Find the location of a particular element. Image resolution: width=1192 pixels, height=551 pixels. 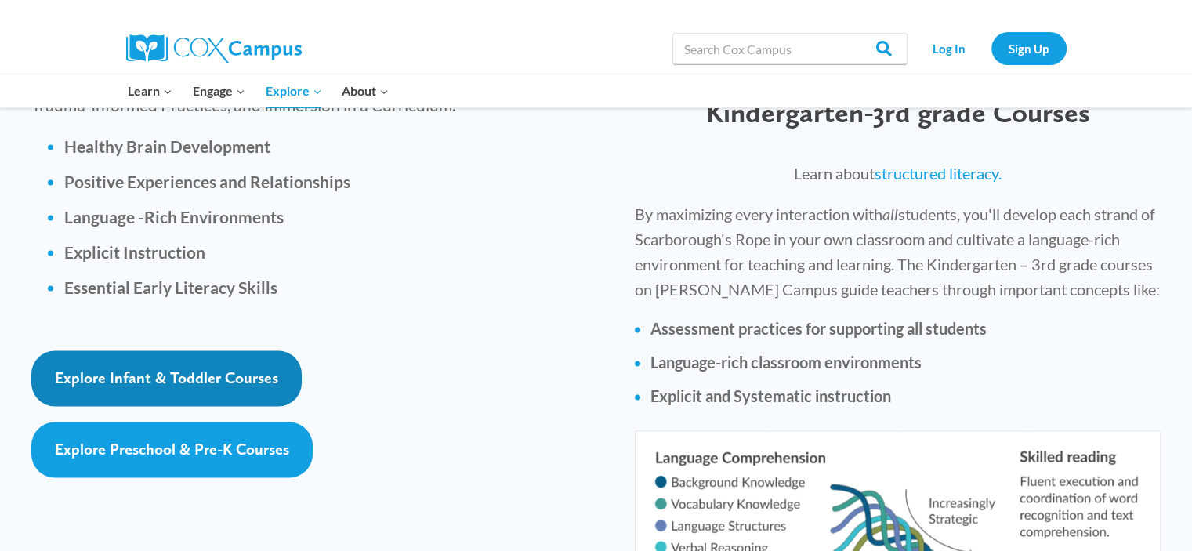

a: Log In is located at coordinates (949, 48).